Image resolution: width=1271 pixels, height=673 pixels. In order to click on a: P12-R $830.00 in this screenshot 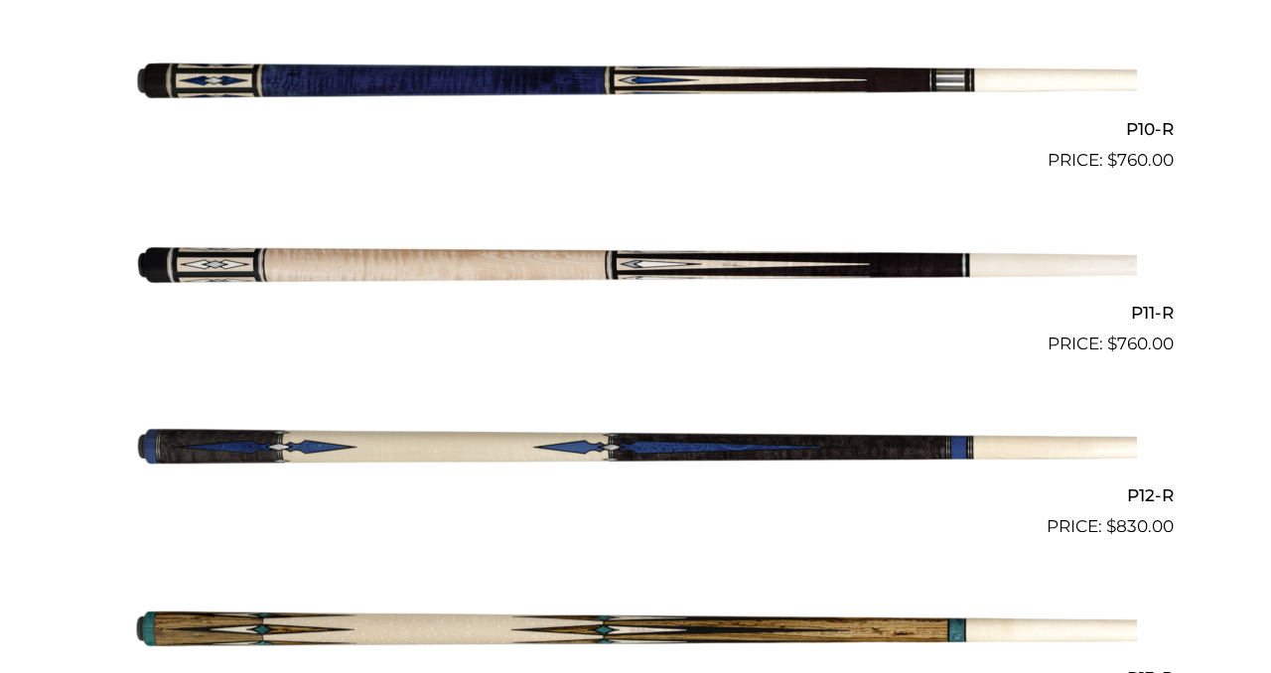, I will do `click(635, 453)`.